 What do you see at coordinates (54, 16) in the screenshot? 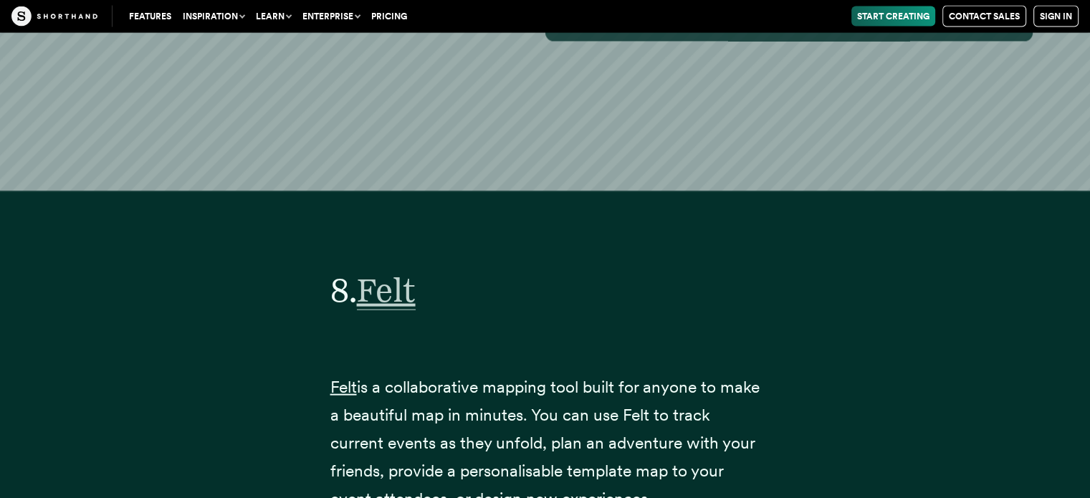
I see `img: The Craft` at bounding box center [54, 16].